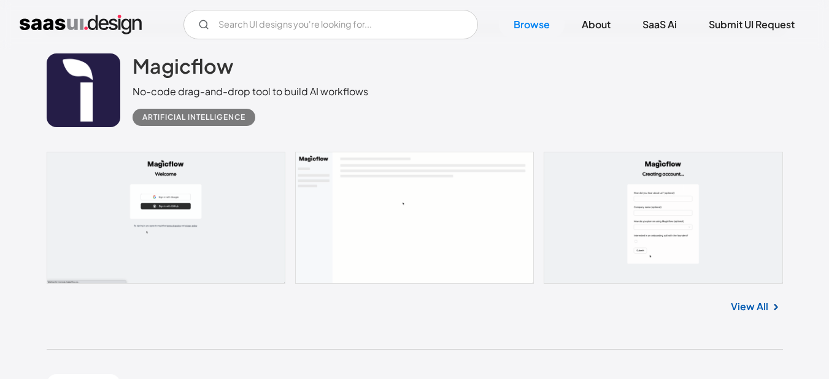  I want to click on a: home, so click(80, 25).